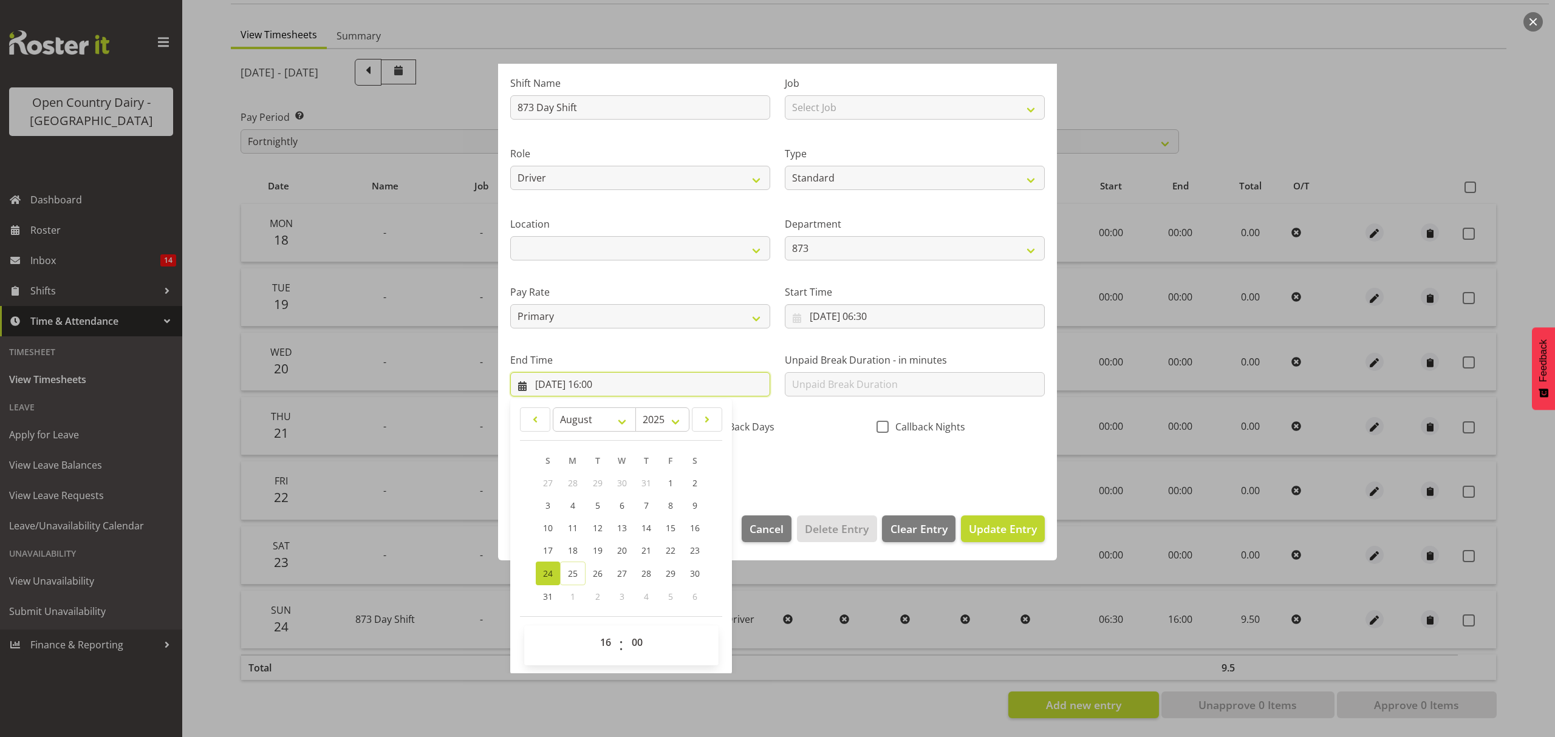  I want to click on label: Unpaid Break Duration - in minutes, so click(915, 360).